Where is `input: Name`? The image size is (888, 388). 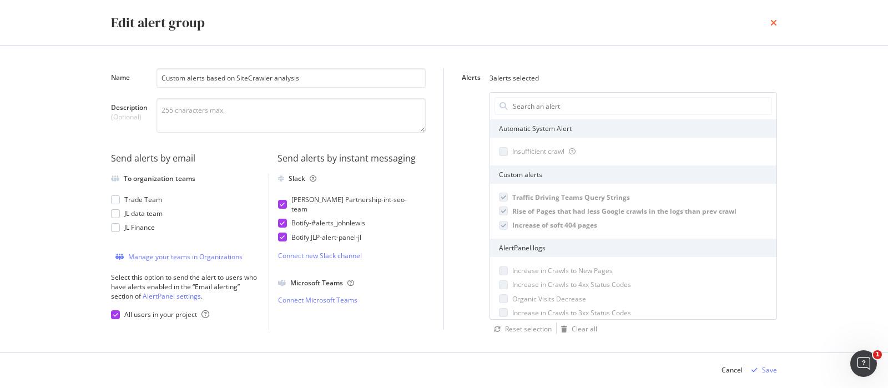
input: Name is located at coordinates (291, 78).